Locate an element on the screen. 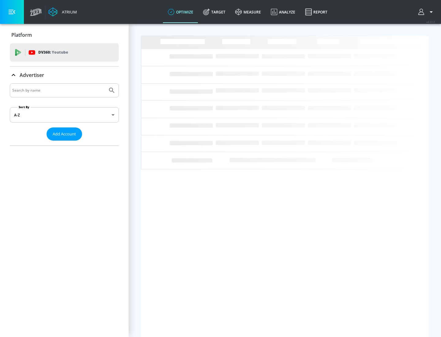  a: Atrium is located at coordinates (62, 12).